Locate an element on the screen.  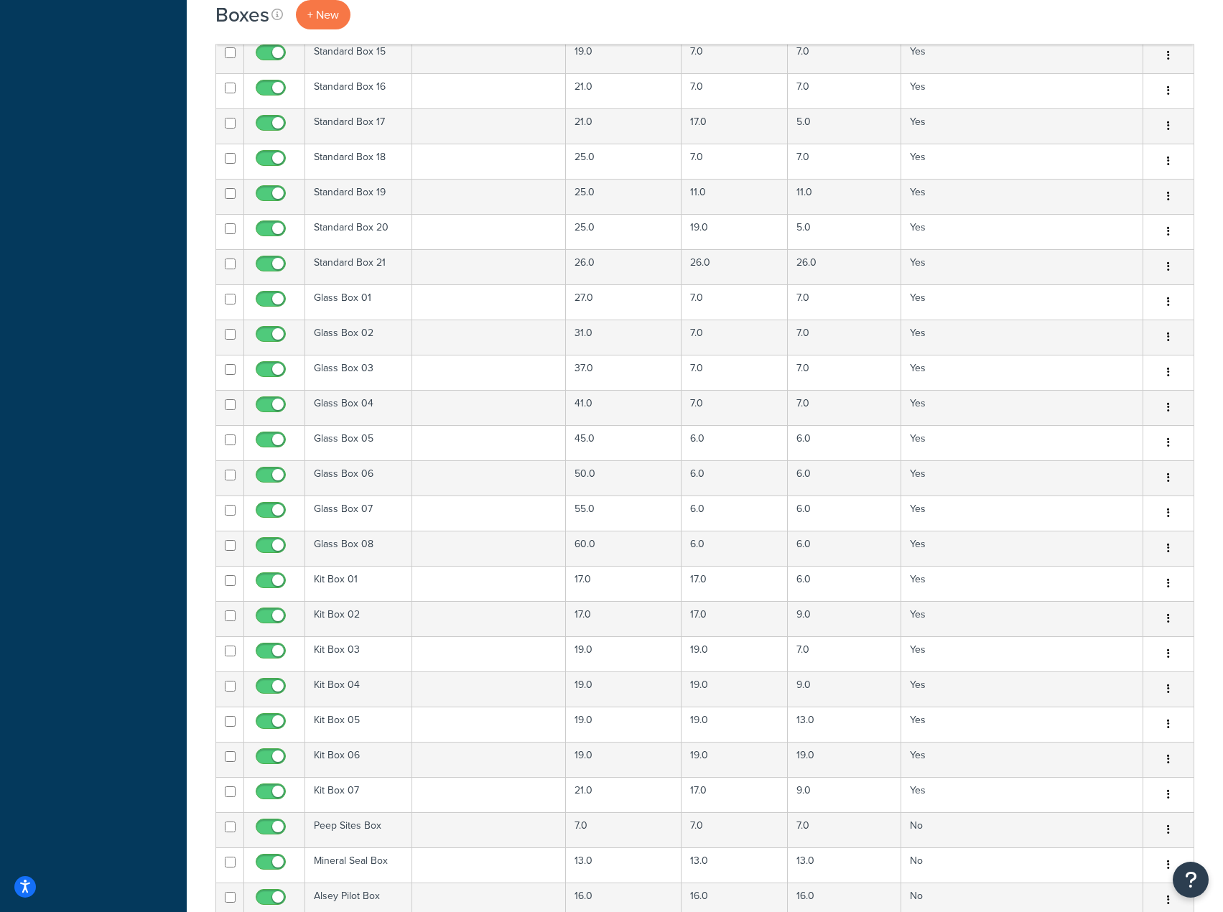
td: Kit Box 06 is located at coordinates (358, 759).